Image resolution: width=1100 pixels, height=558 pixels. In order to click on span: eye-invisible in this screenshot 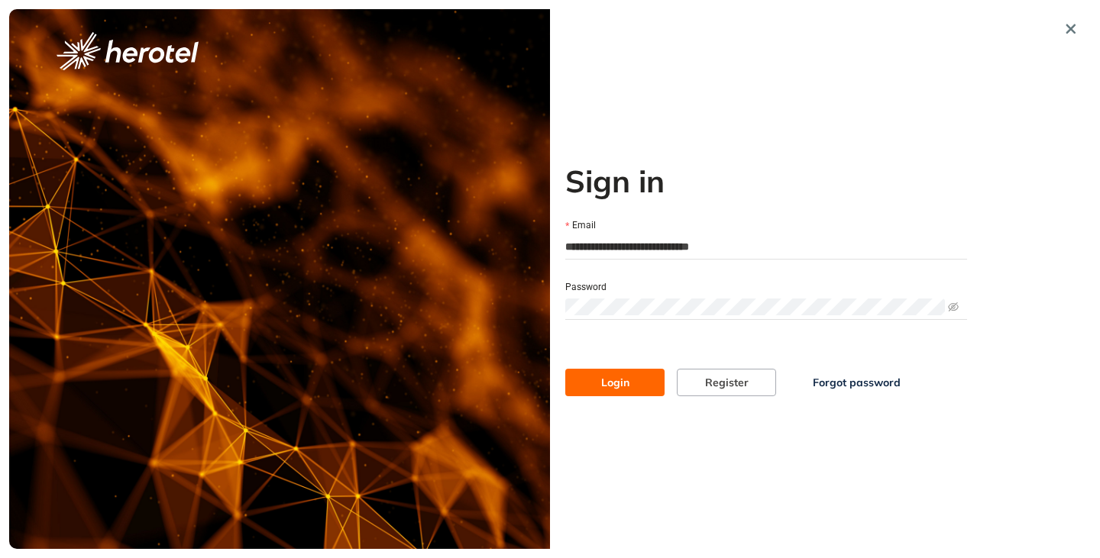, I will do `click(953, 307)`.